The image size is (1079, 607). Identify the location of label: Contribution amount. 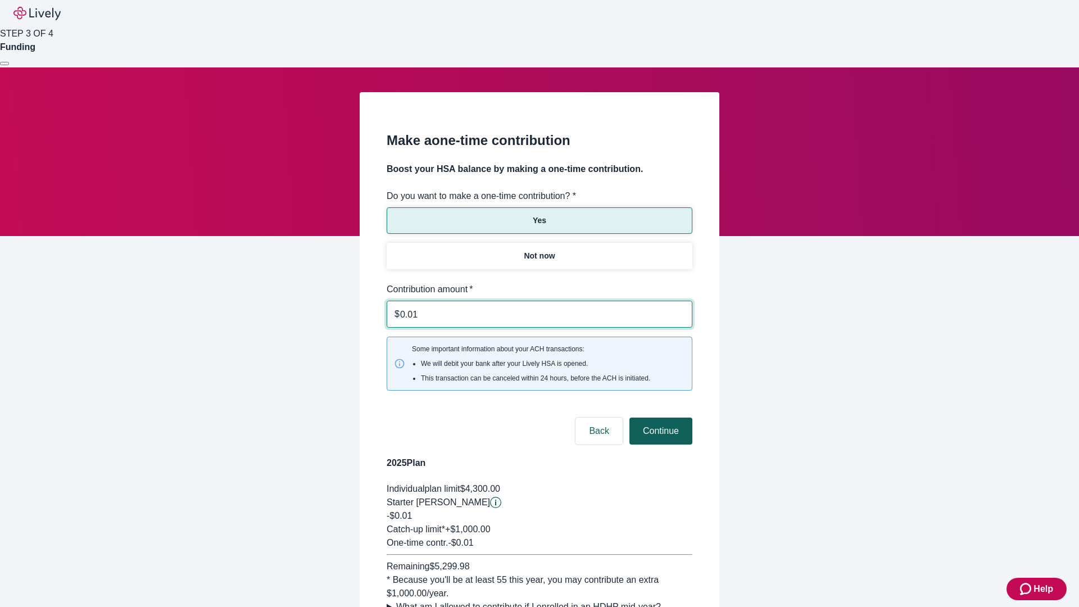
(430, 289).